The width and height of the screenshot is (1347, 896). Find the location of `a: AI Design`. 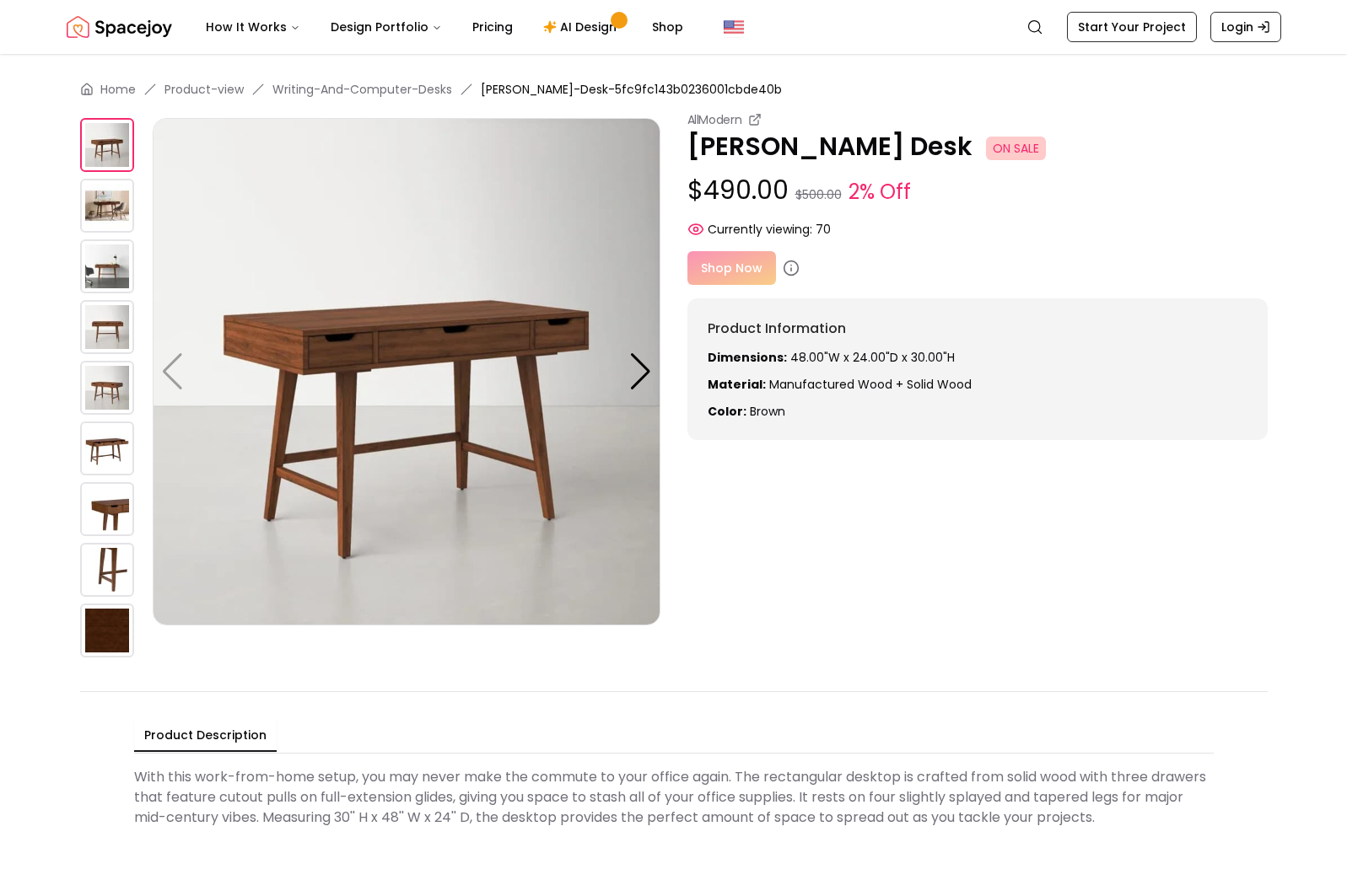

a: AI Design is located at coordinates (582, 27).